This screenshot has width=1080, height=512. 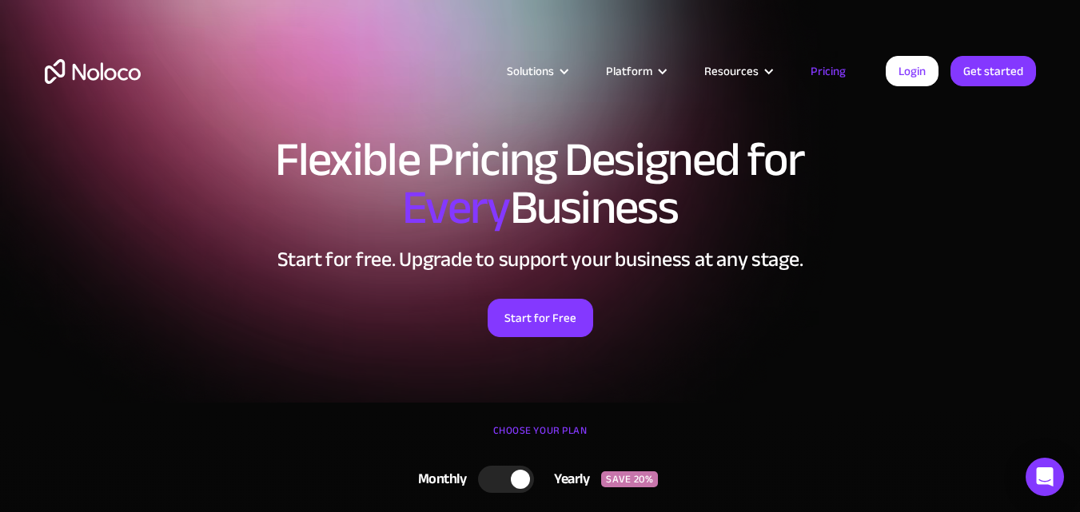 I want to click on div: CHOOSE YOUR PLAN, so click(x=540, y=439).